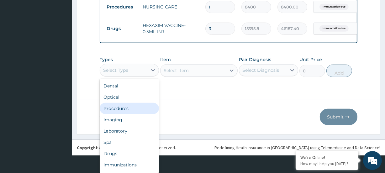 The image size is (385, 173). What do you see at coordinates (129, 120) in the screenshot?
I see `div: Imaging` at bounding box center [129, 120].